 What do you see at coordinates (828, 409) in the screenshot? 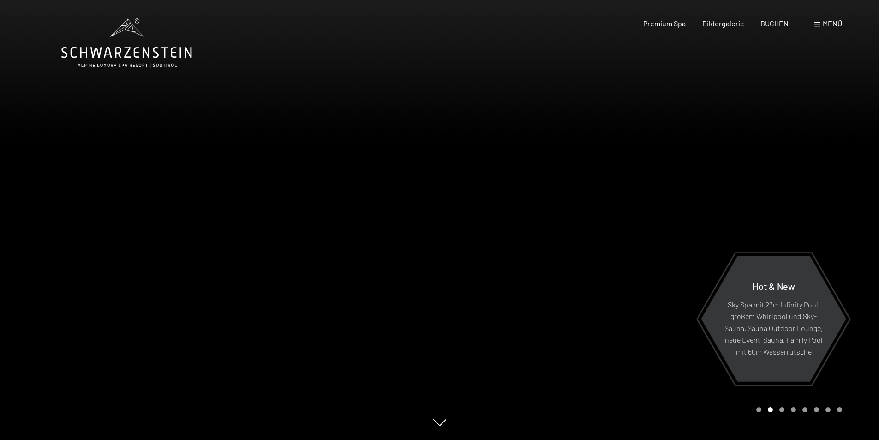
I see `div: Carousel Page 7` at bounding box center [828, 409].